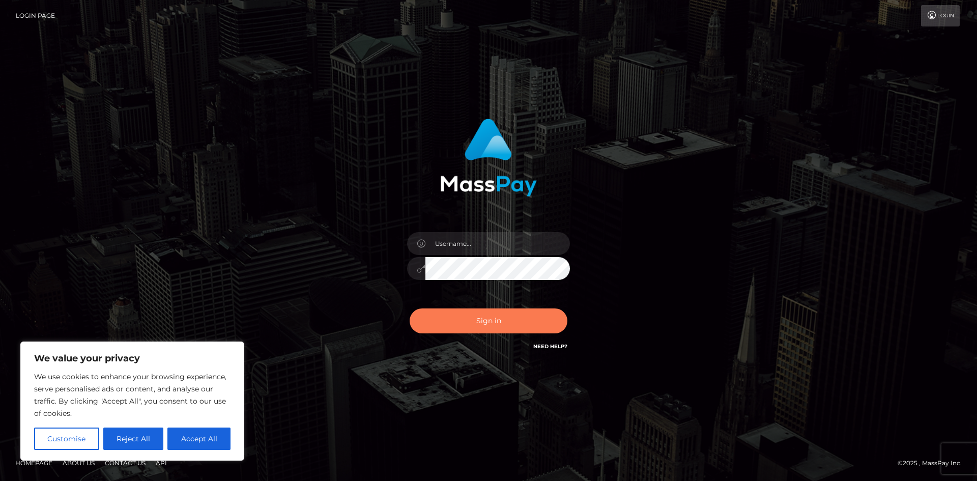 This screenshot has height=481, width=977. What do you see at coordinates (498, 243) in the screenshot?
I see `input: Username...` at bounding box center [498, 243].